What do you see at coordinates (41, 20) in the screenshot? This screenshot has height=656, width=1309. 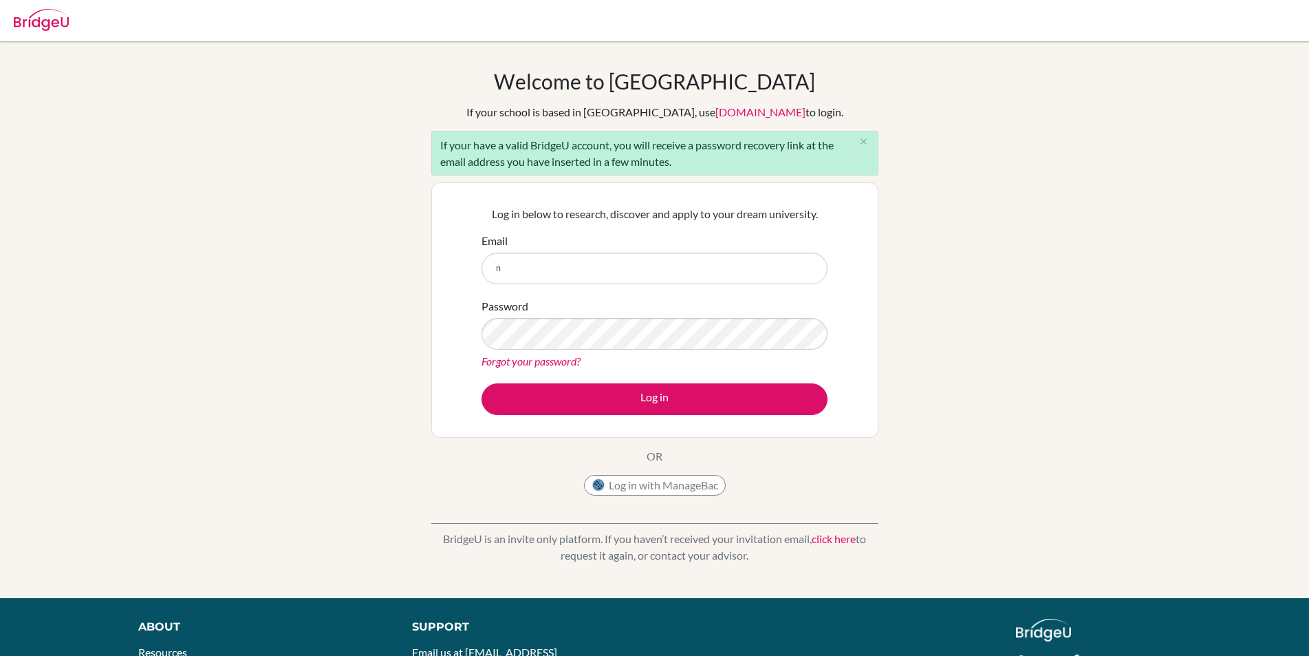 I see `img: Bridge-U` at bounding box center [41, 20].